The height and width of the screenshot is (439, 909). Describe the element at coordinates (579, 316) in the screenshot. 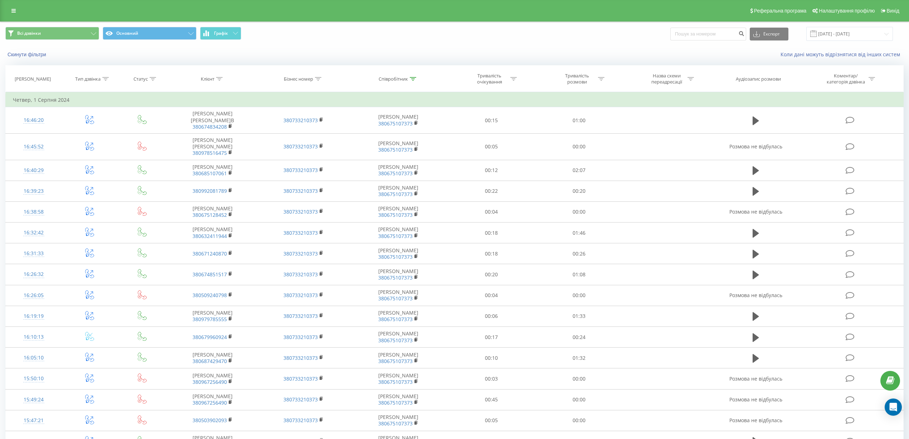

I see `td: 01:33` at that location.